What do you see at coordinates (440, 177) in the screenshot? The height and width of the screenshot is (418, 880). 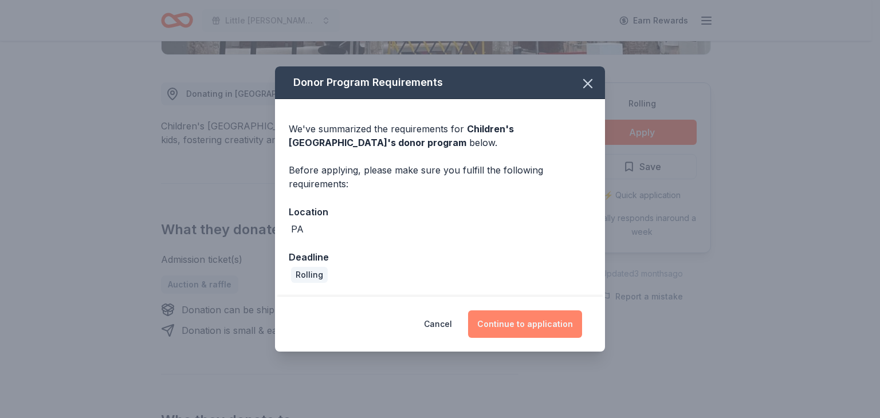 I see `div: Before applying, please make sure you fulfill the following requirements:` at bounding box center [440, 177].